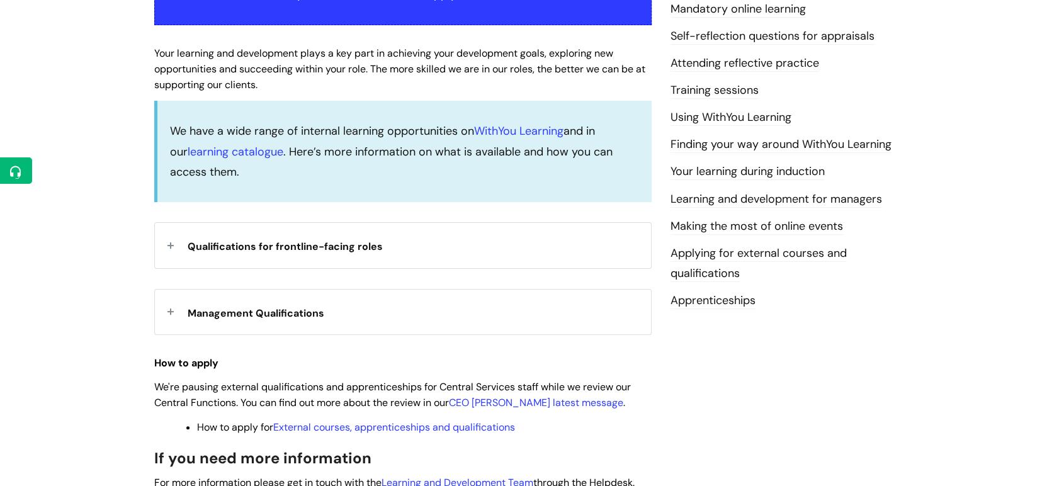 This screenshot has height=486, width=1064. What do you see at coordinates (745, 64) in the screenshot?
I see `a: Attending reflective practice` at bounding box center [745, 64].